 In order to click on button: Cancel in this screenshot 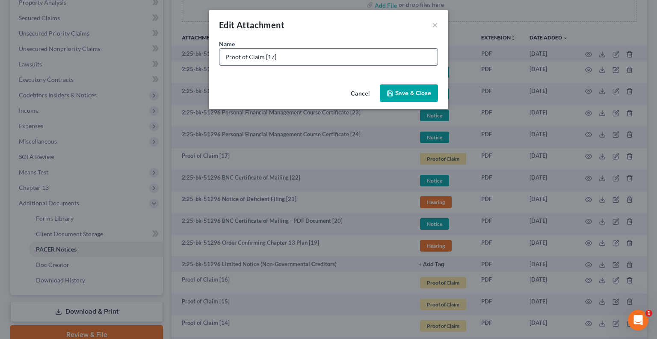, I will do `click(360, 94)`.